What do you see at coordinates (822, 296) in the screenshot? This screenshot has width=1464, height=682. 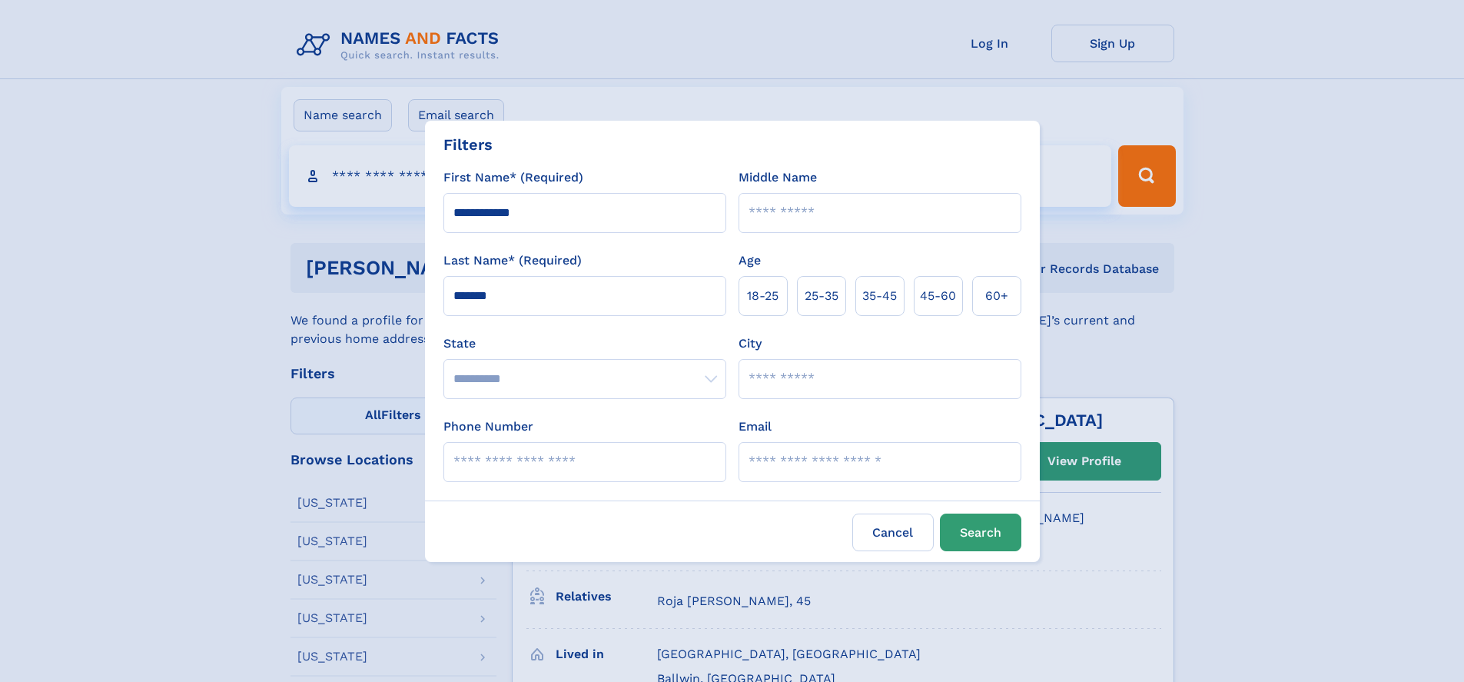 I see `span: 25‑35` at bounding box center [822, 296].